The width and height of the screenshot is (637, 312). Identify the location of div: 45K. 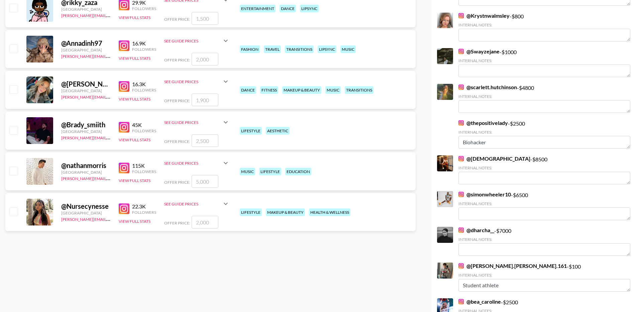
(144, 125).